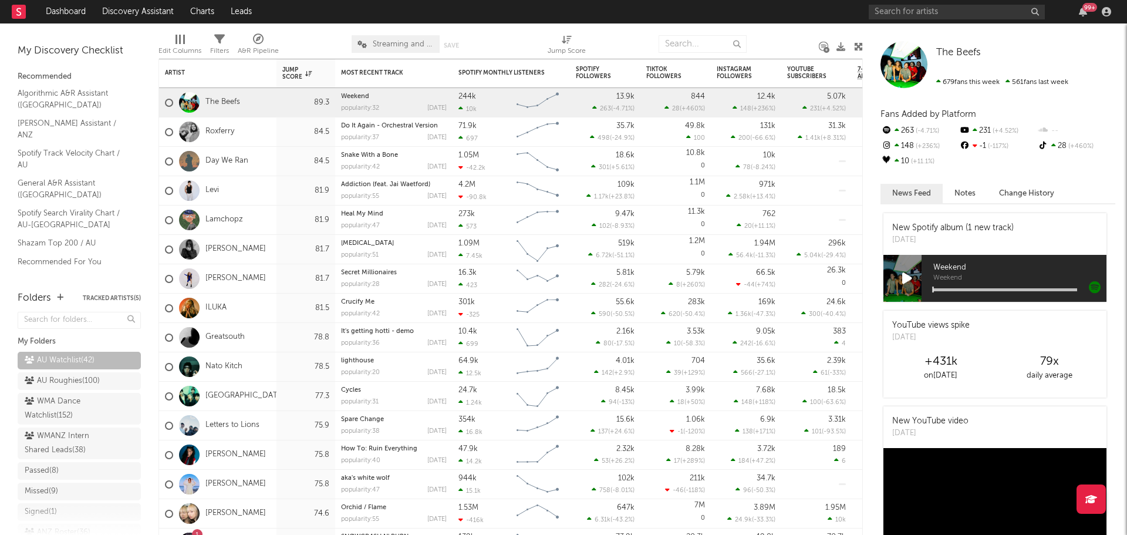 The width and height of the screenshot is (1127, 535). Describe the element at coordinates (912, 193) in the screenshot. I see `button: News Feed` at that location.